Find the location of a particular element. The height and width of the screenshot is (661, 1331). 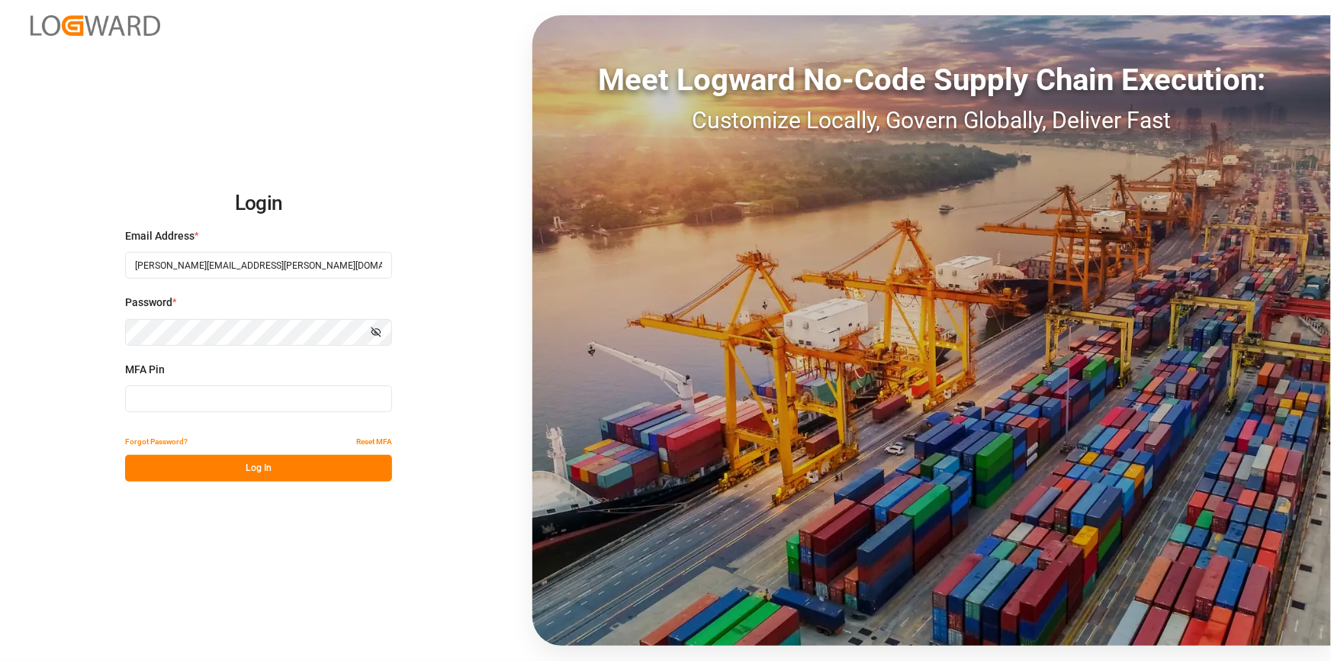

img: Logward_new_orange.png is located at coordinates (95, 25).